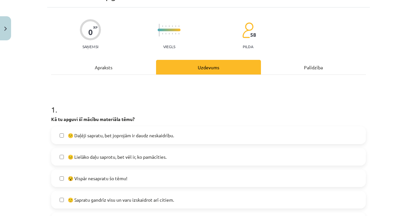  Describe the element at coordinates (95, 27) in the screenshot. I see `span: XP` at that location.